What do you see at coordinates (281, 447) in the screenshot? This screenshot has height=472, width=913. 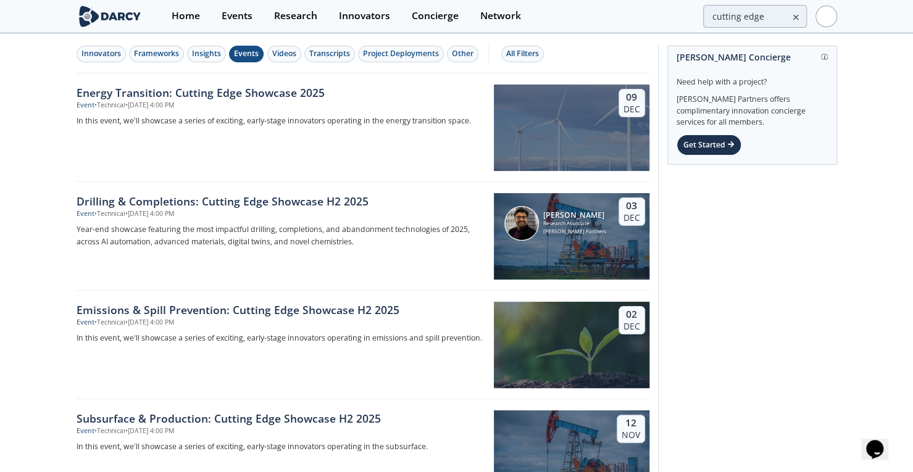 I see `p: In this event, we'll showcase a series of exciting, early-stage innovators operating in the subsu...` at bounding box center [281, 447].